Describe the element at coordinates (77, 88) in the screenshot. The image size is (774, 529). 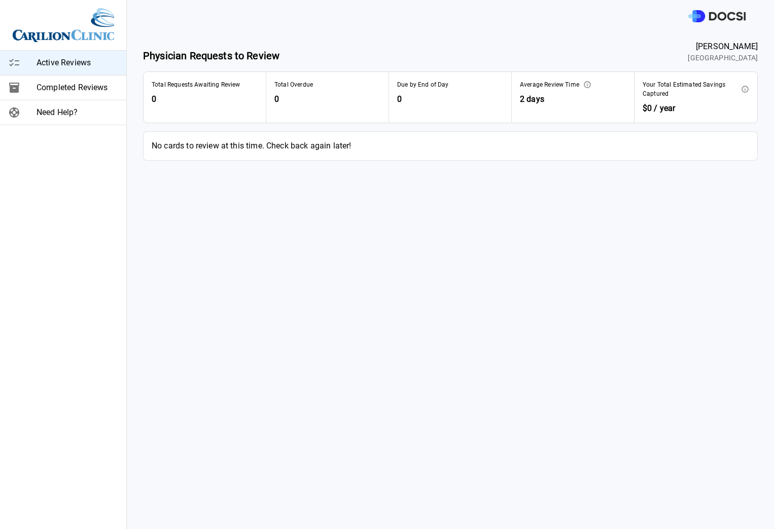
I see `span: Completed Reviews` at that location.